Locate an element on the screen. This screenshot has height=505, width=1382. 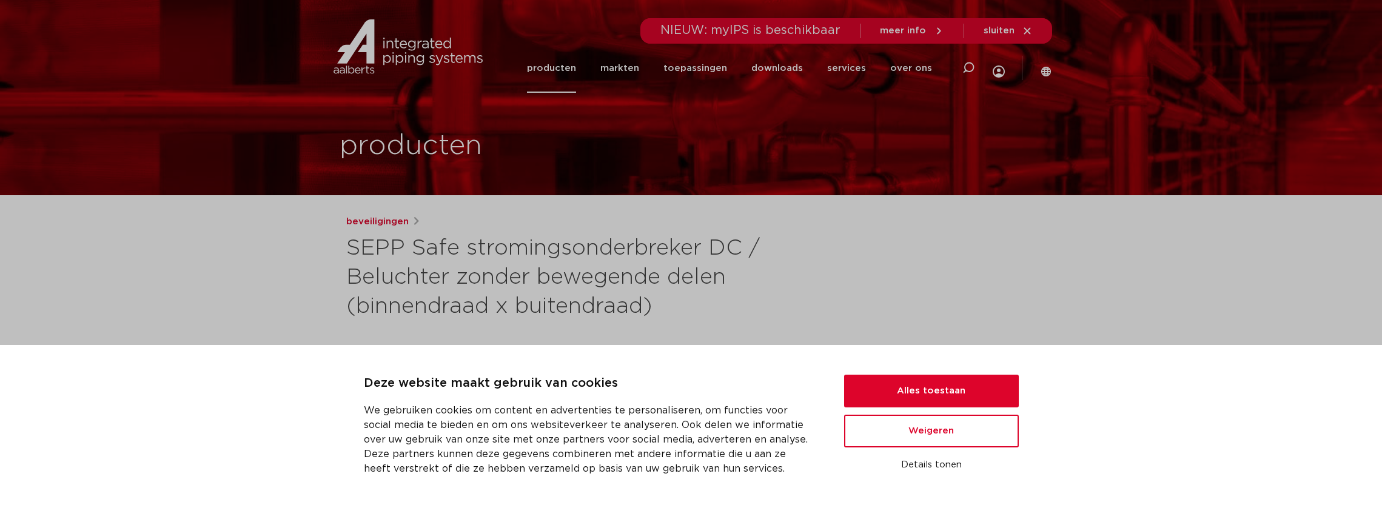
a: over ons is located at coordinates (911, 68).